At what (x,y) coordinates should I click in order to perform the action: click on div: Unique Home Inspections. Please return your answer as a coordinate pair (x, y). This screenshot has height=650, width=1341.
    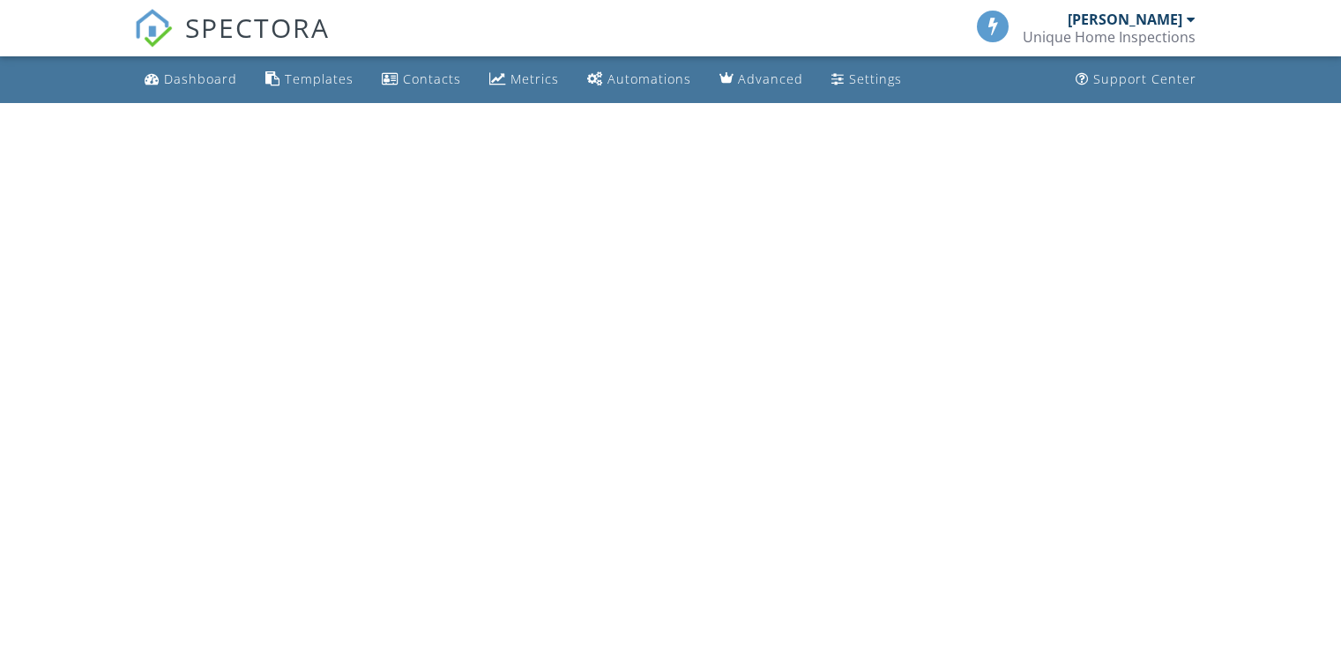
    Looking at the image, I should click on (1109, 37).